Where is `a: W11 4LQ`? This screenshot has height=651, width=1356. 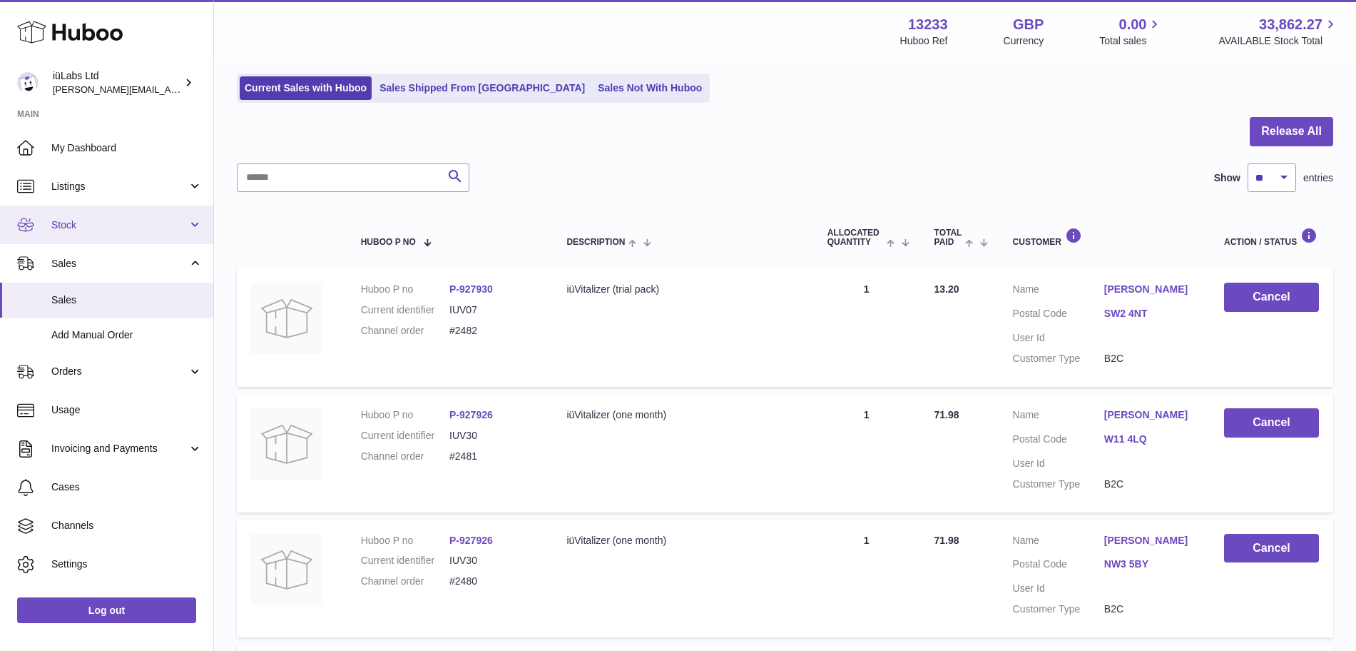
a: W11 4LQ is located at coordinates (1150, 439).